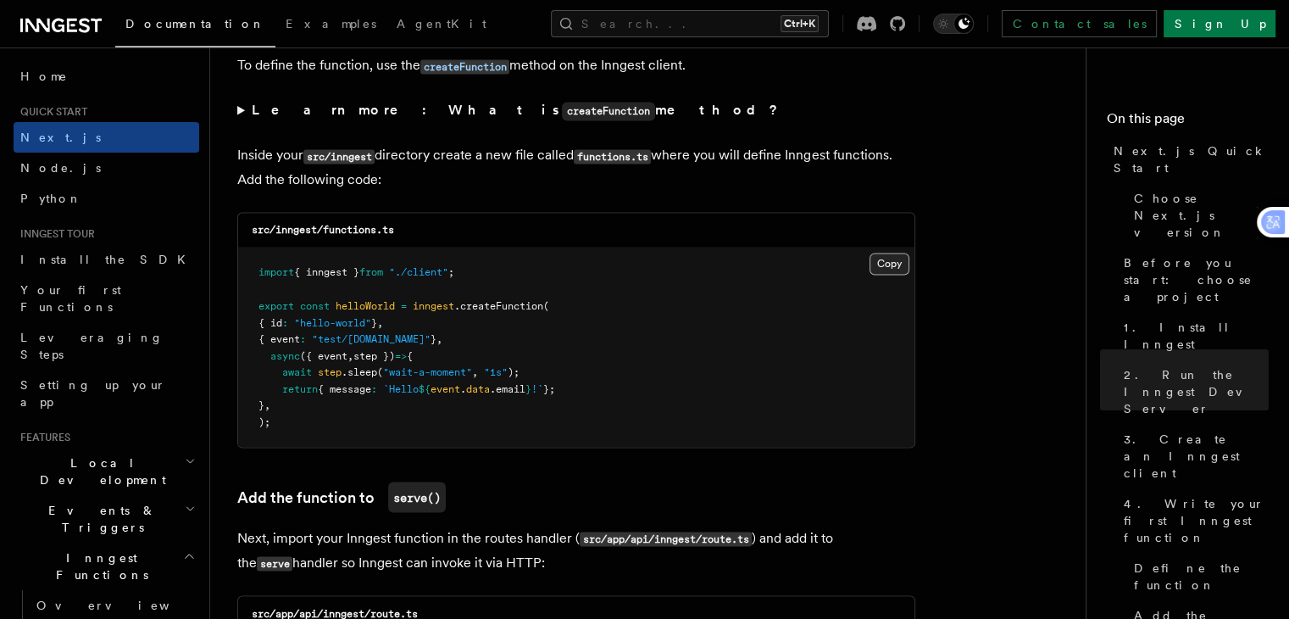 The height and width of the screenshot is (619, 1289). I want to click on span: step, so click(330, 371).